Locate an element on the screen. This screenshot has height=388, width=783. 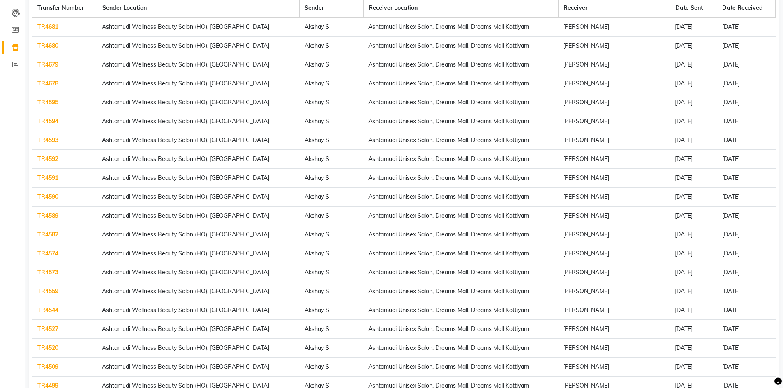
a: TR4559 is located at coordinates (48, 291).